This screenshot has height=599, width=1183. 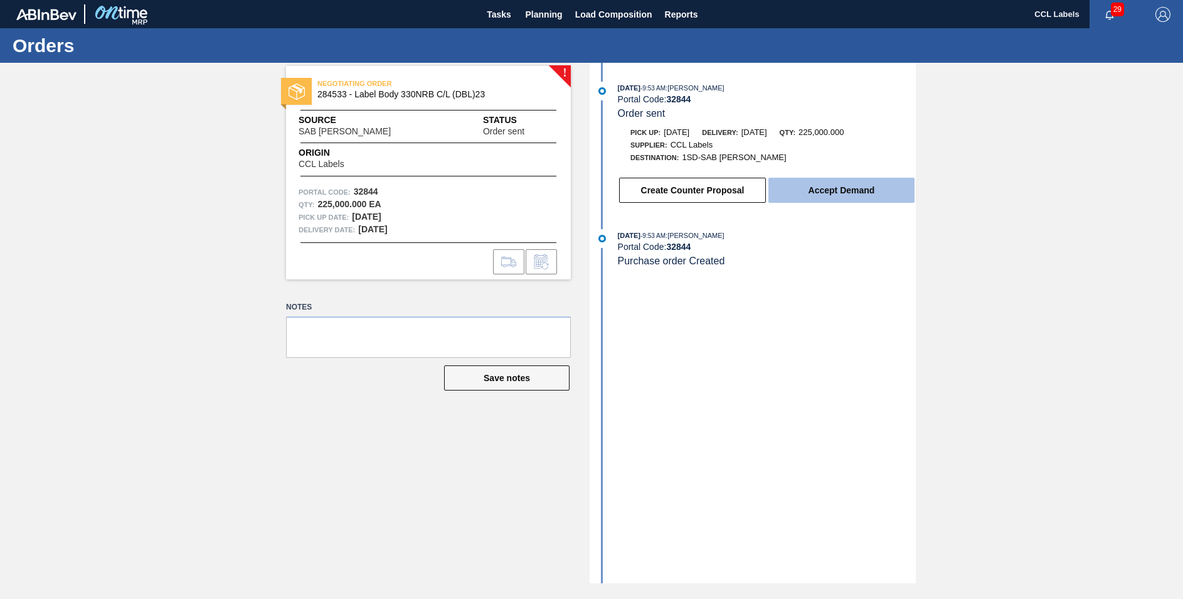 What do you see at coordinates (544, 14) in the screenshot?
I see `span: Planning` at bounding box center [544, 14].